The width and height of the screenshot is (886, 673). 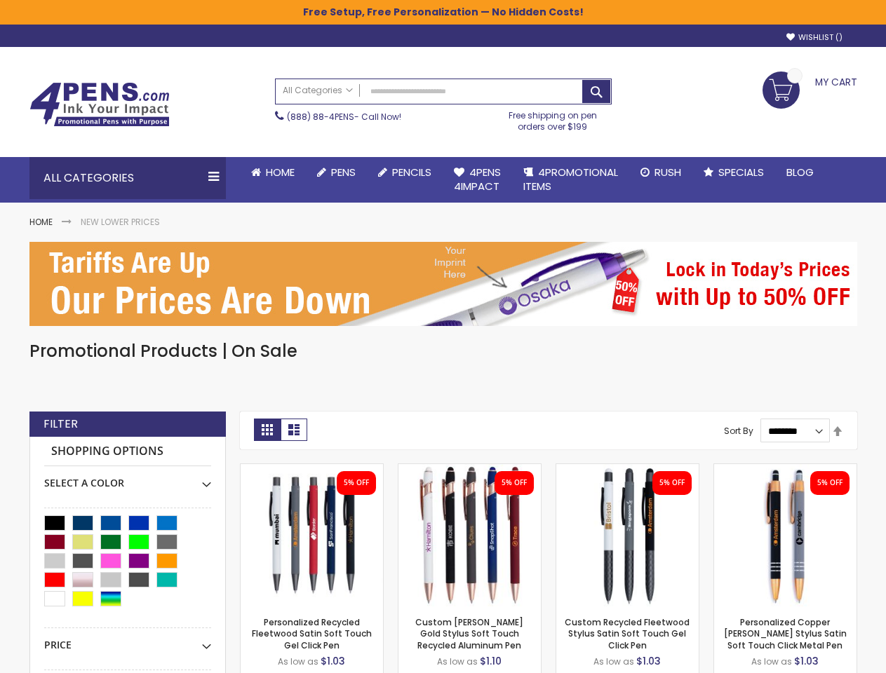 What do you see at coordinates (739, 431) in the screenshot?
I see `label: Sort By` at bounding box center [739, 431].